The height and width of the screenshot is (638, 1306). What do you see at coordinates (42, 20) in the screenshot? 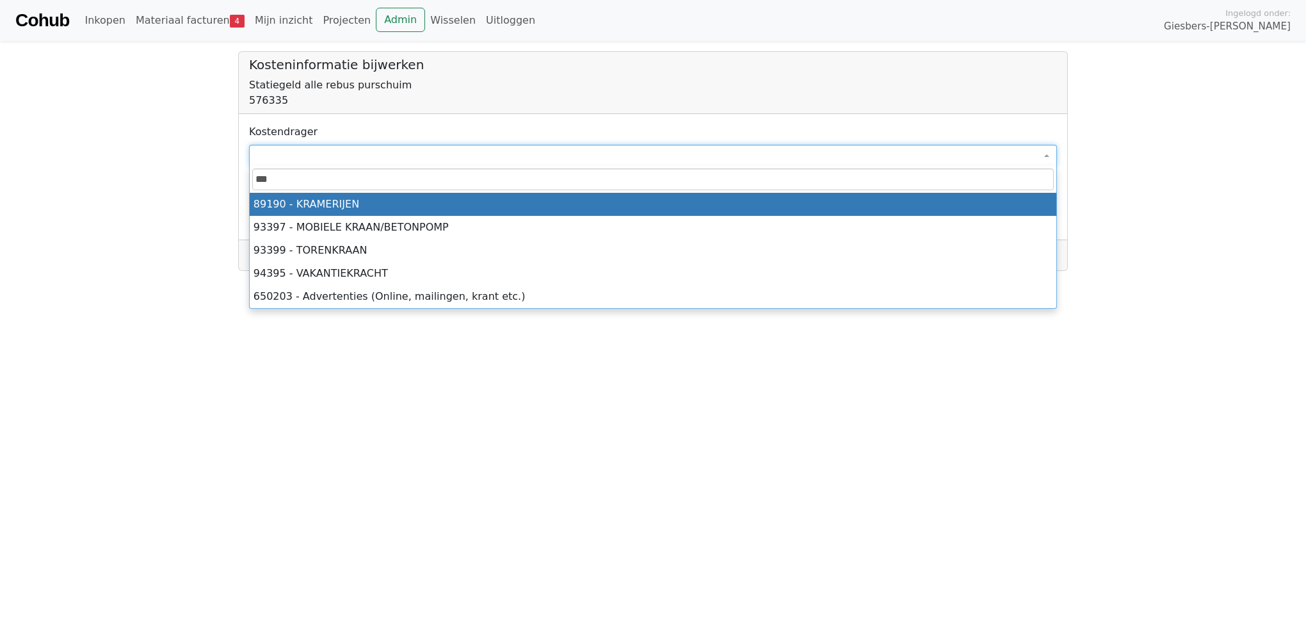
I see `a: Cohub` at bounding box center [42, 20].